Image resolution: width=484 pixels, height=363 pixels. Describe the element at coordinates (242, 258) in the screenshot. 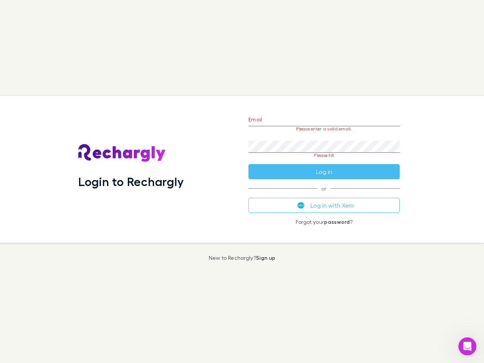

I see `p: New to Rechargly?` at that location.